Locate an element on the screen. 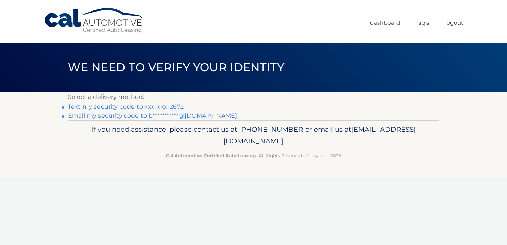  p: Select a delivery method: is located at coordinates (254, 97).